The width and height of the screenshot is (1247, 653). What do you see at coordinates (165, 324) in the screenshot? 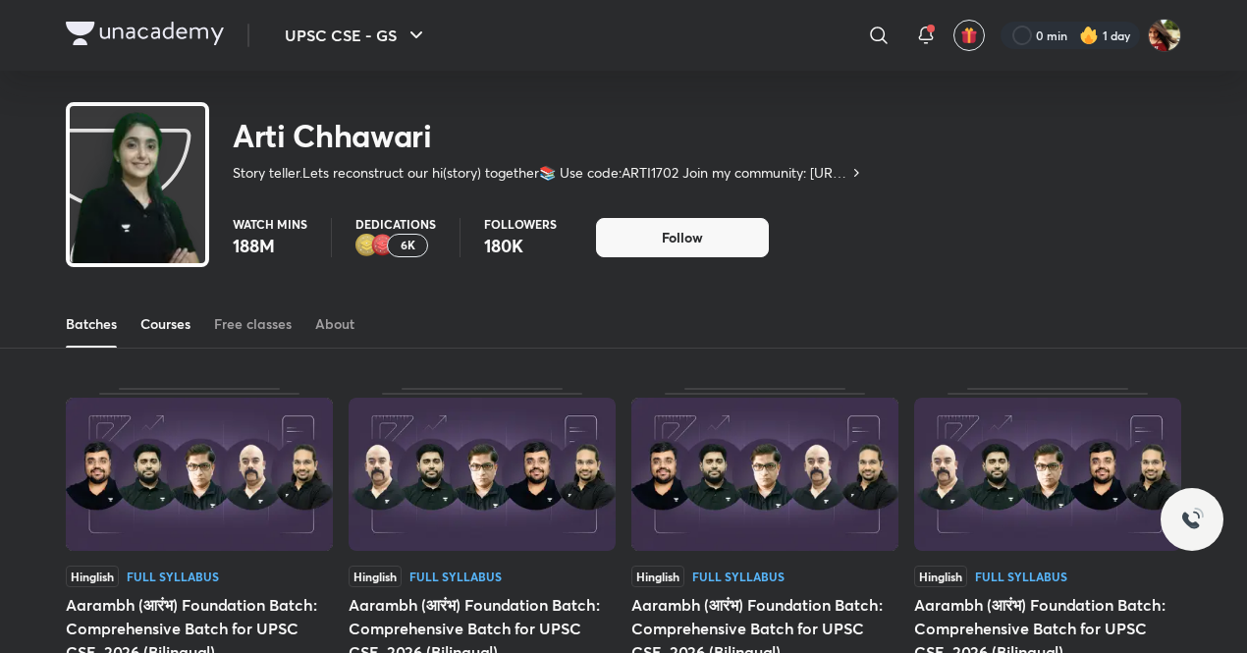
I see `div: Courses` at bounding box center [165, 324].